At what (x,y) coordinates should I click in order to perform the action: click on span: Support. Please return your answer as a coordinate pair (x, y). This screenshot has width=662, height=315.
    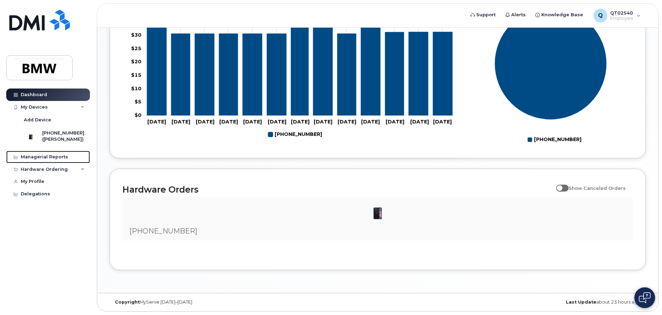
    Looking at the image, I should click on (486, 15).